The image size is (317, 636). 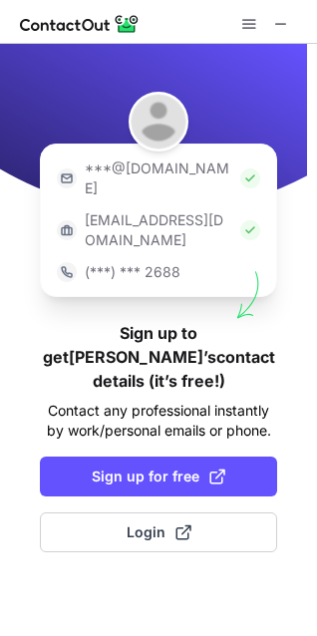 What do you see at coordinates (159, 421) in the screenshot?
I see `p: Contact any professional instantly by work/personal emails or phone.` at bounding box center [159, 421].